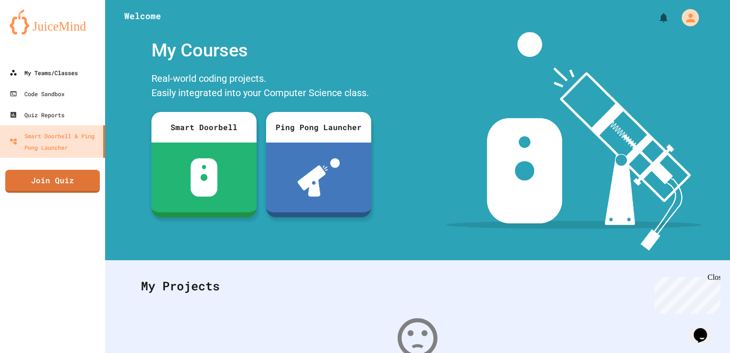 Image resolution: width=730 pixels, height=353 pixels. What do you see at coordinates (35, 32) in the screenshot?
I see `div: Chat with us now!Close` at bounding box center [35, 32].